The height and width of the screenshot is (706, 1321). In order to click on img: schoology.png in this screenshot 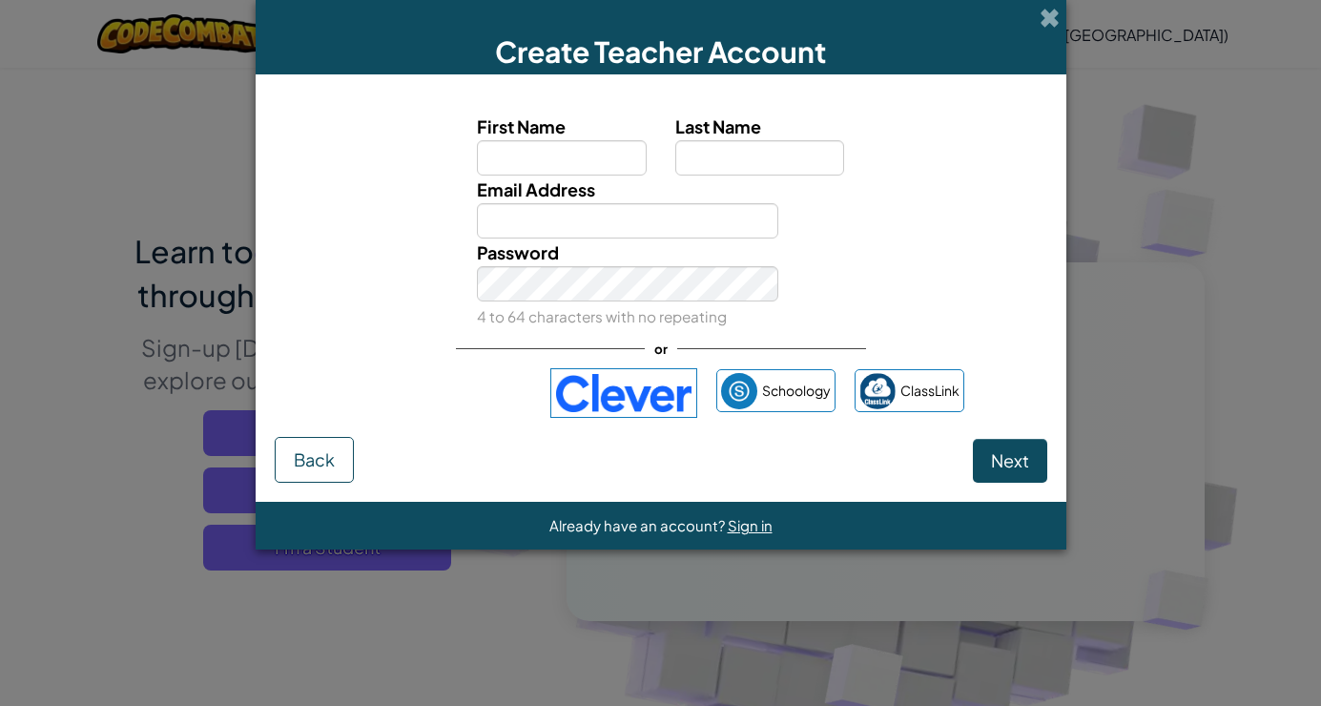, I will do `click(739, 391)`.